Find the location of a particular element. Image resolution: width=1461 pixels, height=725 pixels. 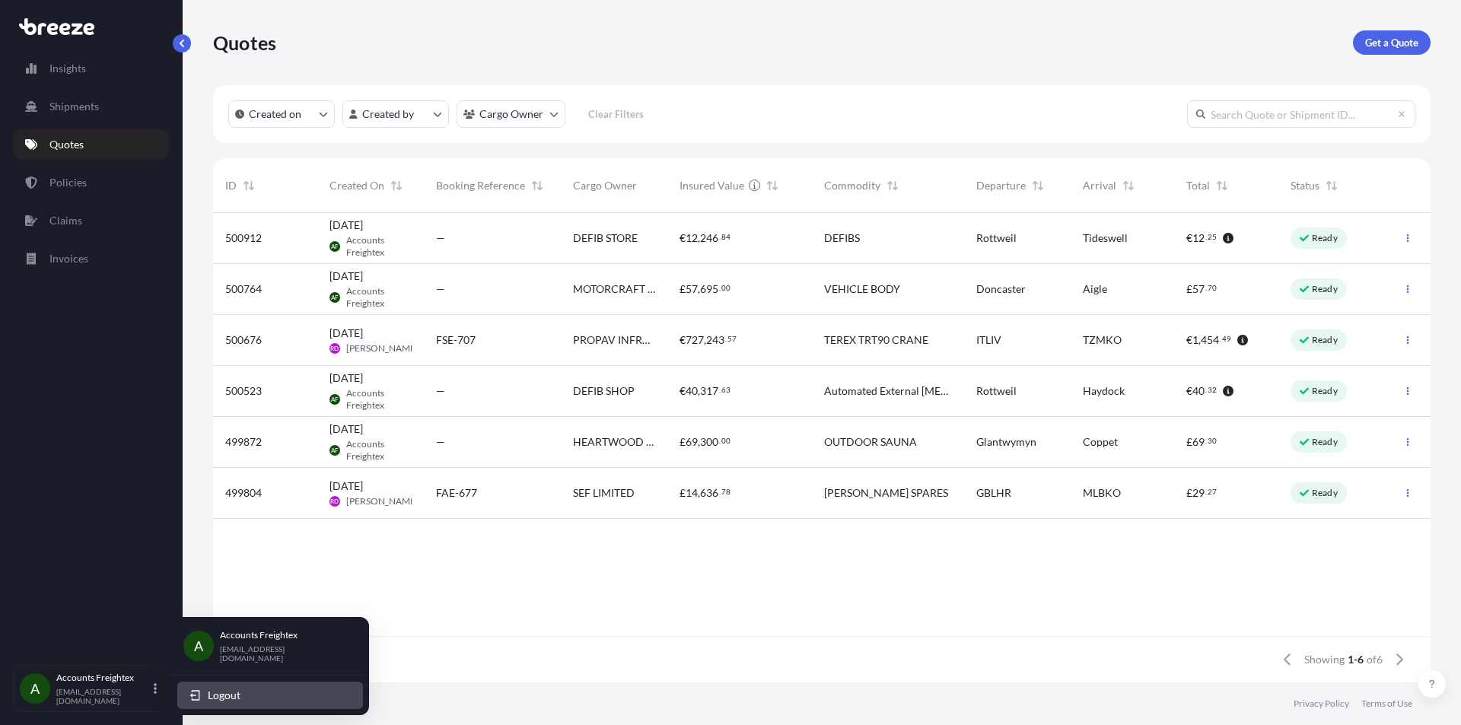

p: Created on is located at coordinates (275, 114).